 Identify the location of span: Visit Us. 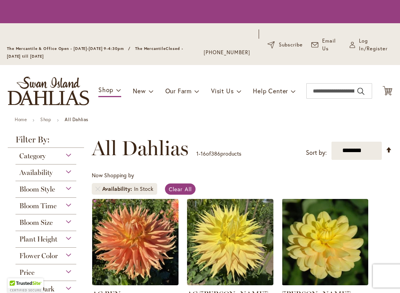
(222, 91).